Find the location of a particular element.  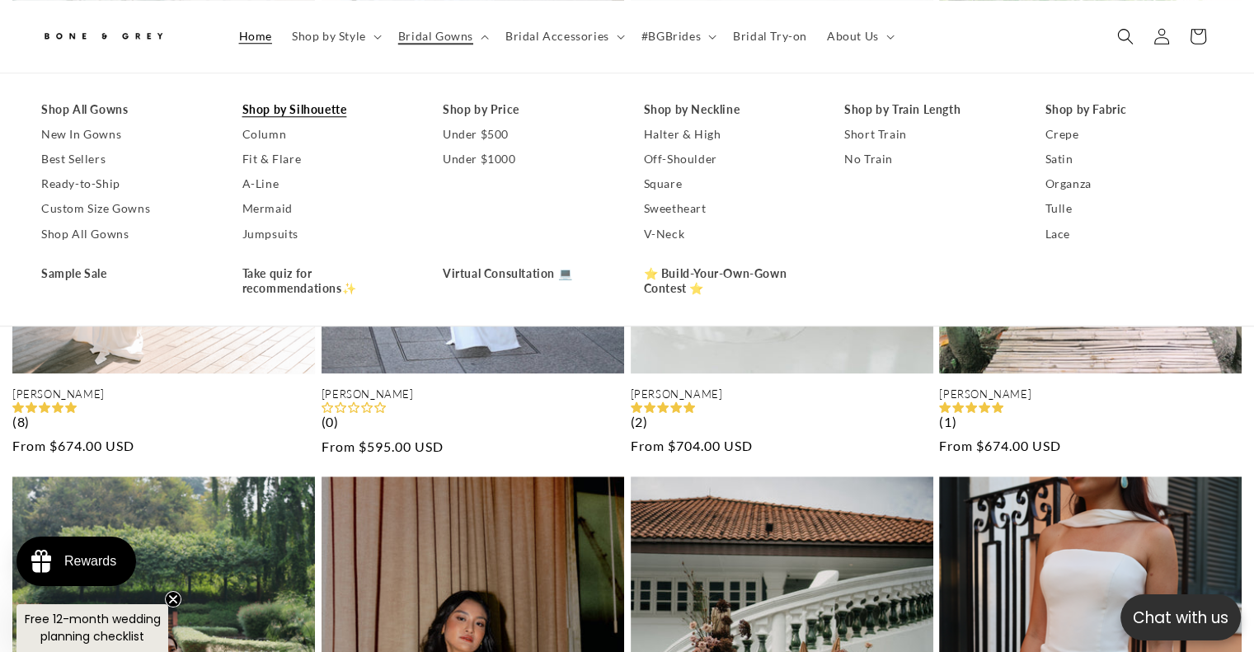

a: Ready-to-Ship is located at coordinates (125, 185).